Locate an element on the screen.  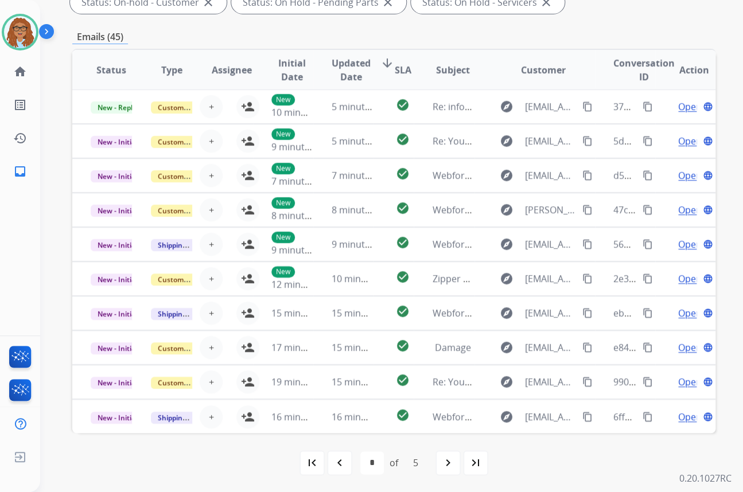
span: Zipper Not broke BUT won't zip back up...Please Help, is located at coordinates (547, 279).